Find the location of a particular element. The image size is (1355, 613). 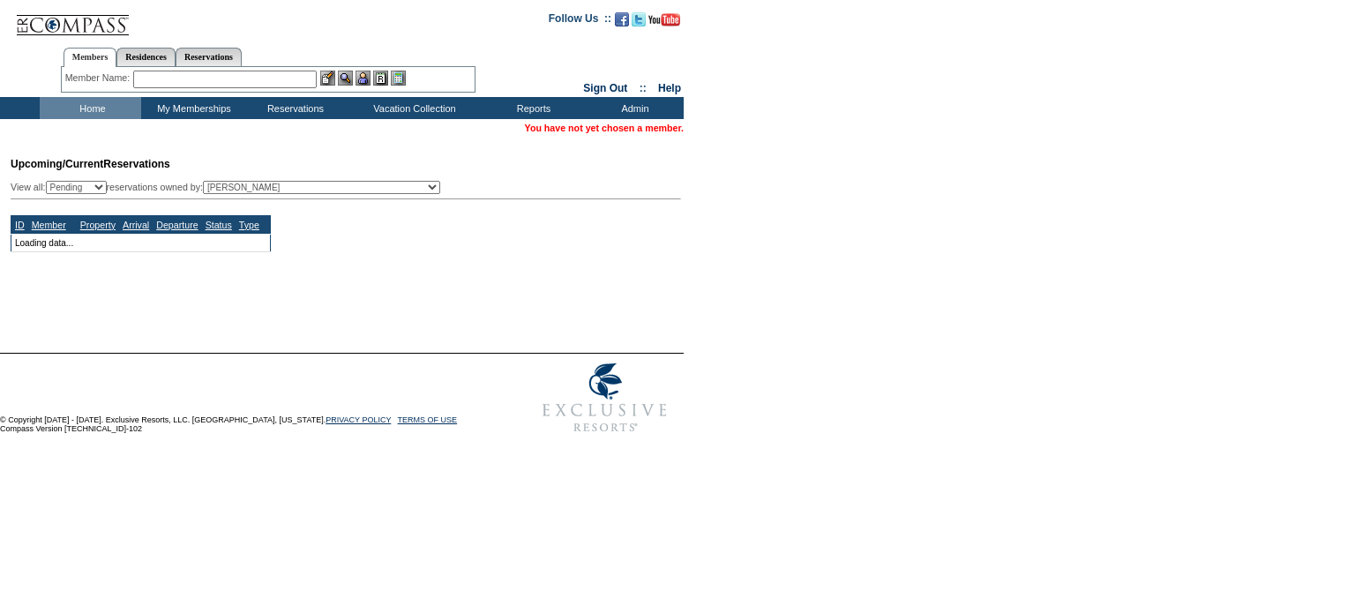

td: My Memberships is located at coordinates (191, 108).